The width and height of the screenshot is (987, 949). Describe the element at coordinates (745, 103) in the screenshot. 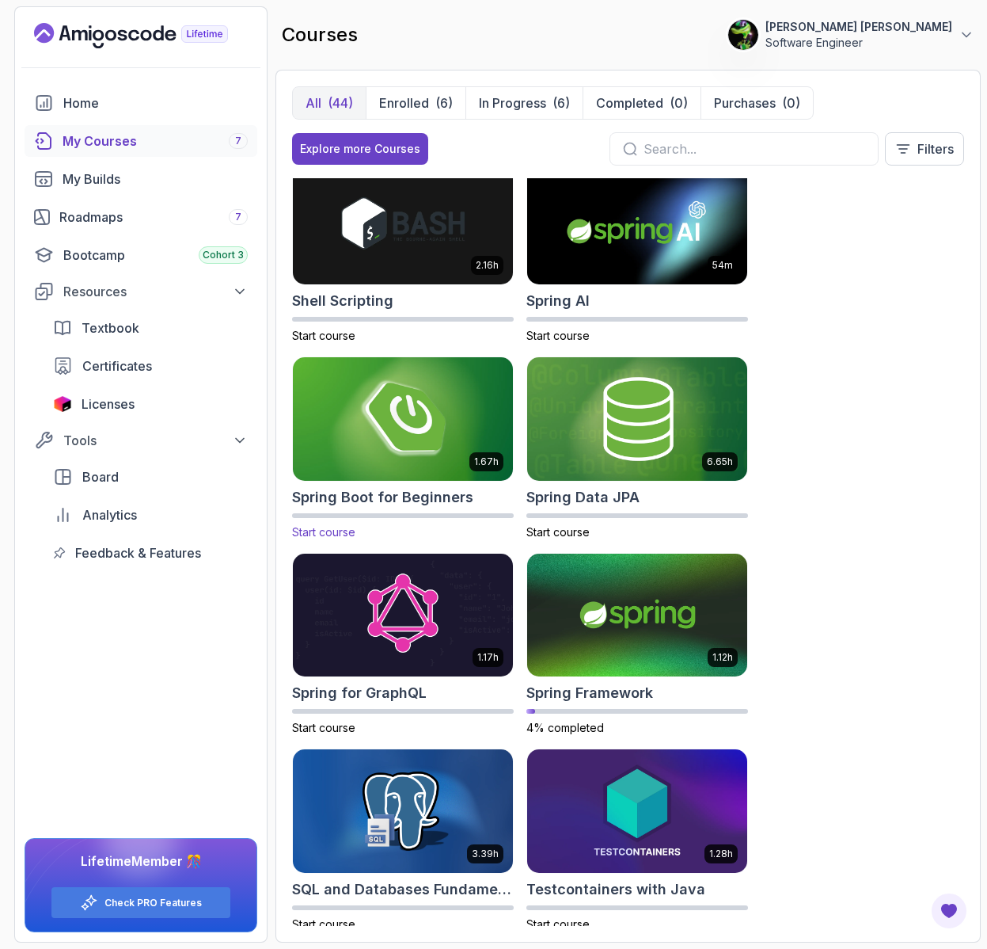

I see `p: Purchases` at that location.